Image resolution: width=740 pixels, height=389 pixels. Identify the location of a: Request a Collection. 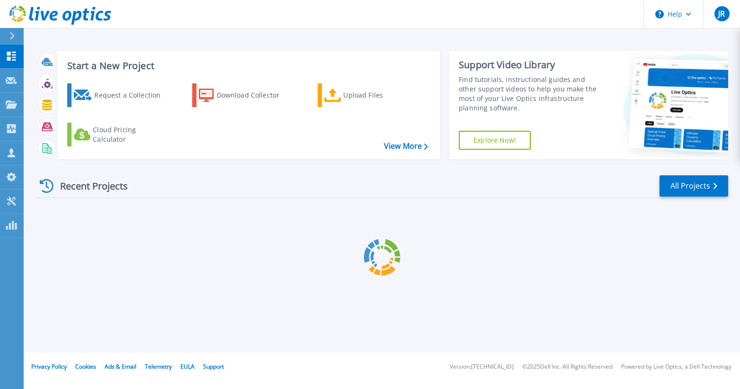
(120, 95).